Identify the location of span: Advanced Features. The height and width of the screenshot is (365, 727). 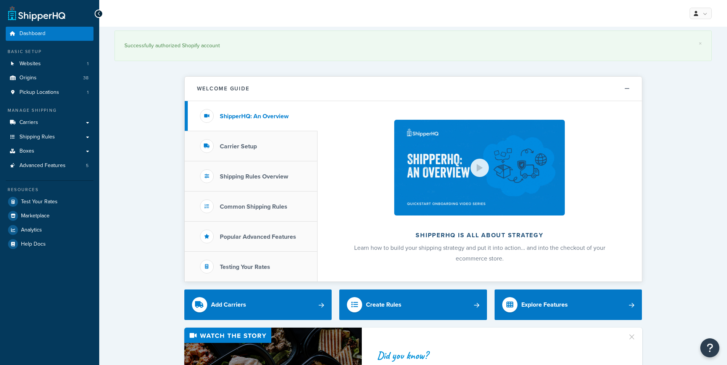
(42, 166).